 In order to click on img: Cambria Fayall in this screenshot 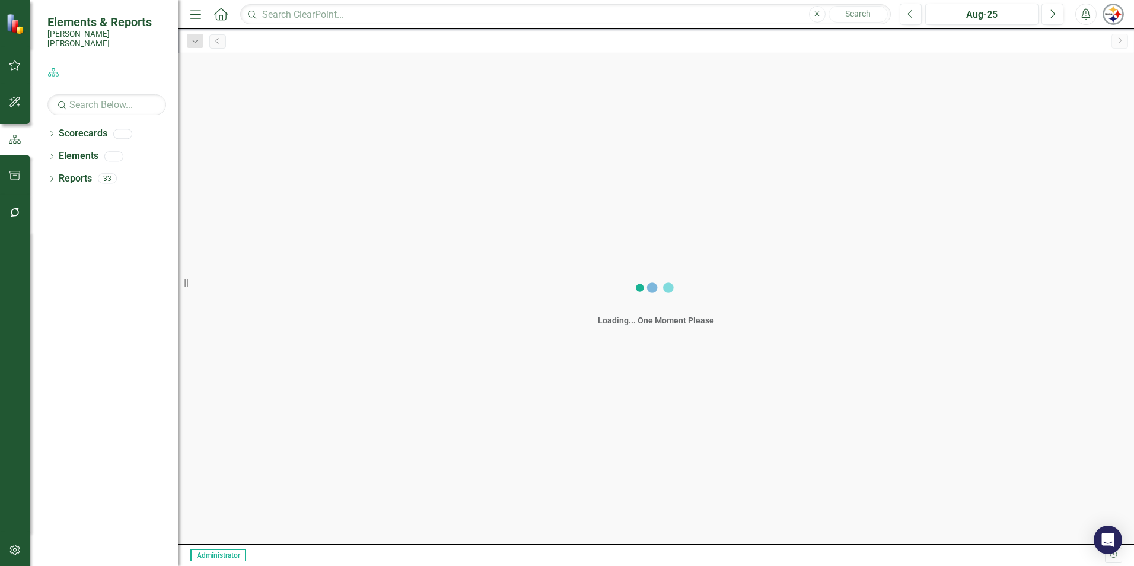, I will do `click(1114, 14)`.